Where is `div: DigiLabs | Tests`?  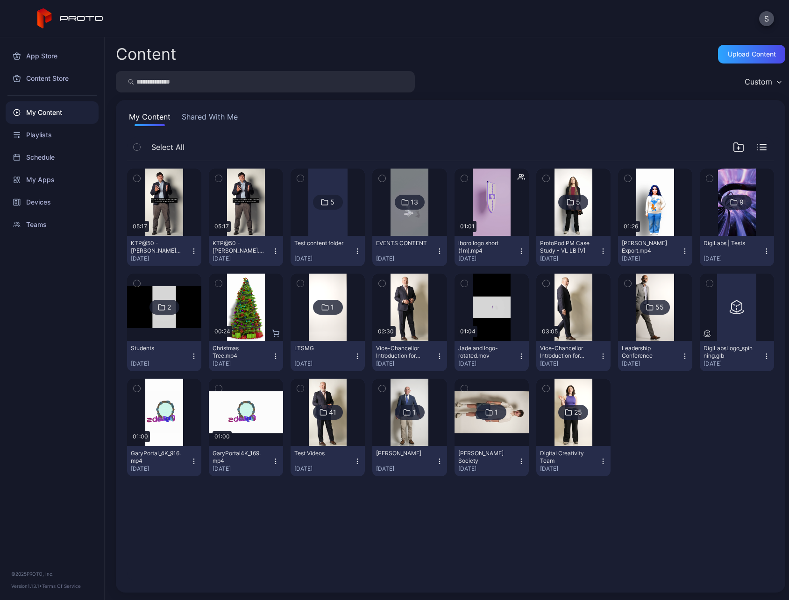
div: DigiLabs | Tests is located at coordinates (729, 243).